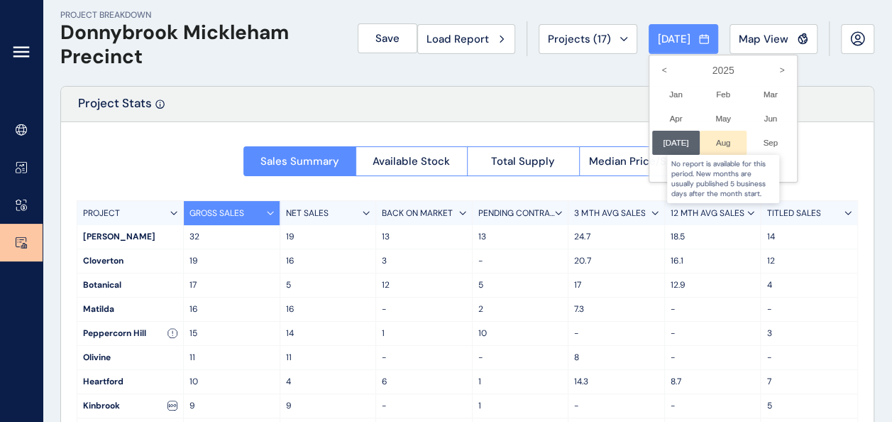  I want to click on li: Dec, so click(770, 167).